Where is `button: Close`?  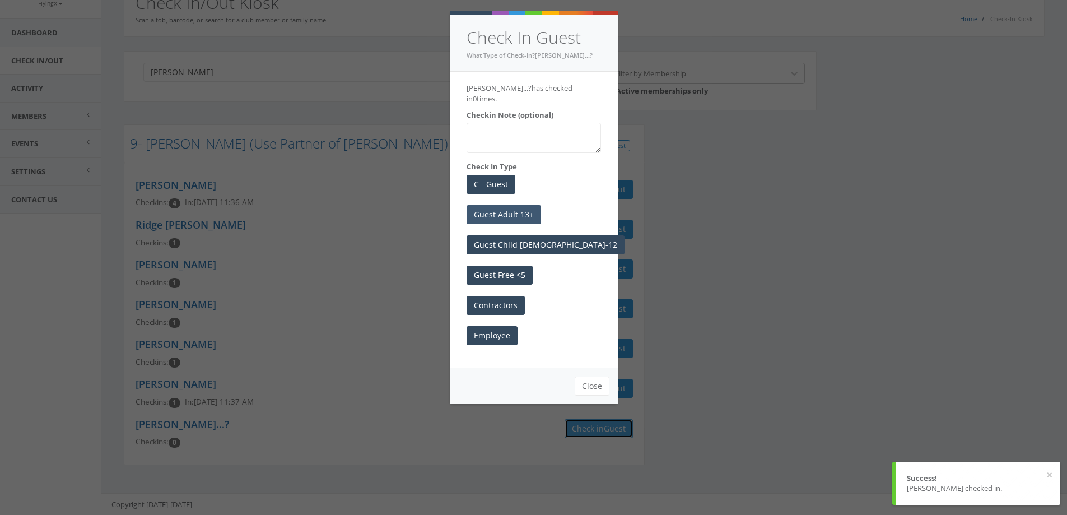
button: Close is located at coordinates (592, 386).